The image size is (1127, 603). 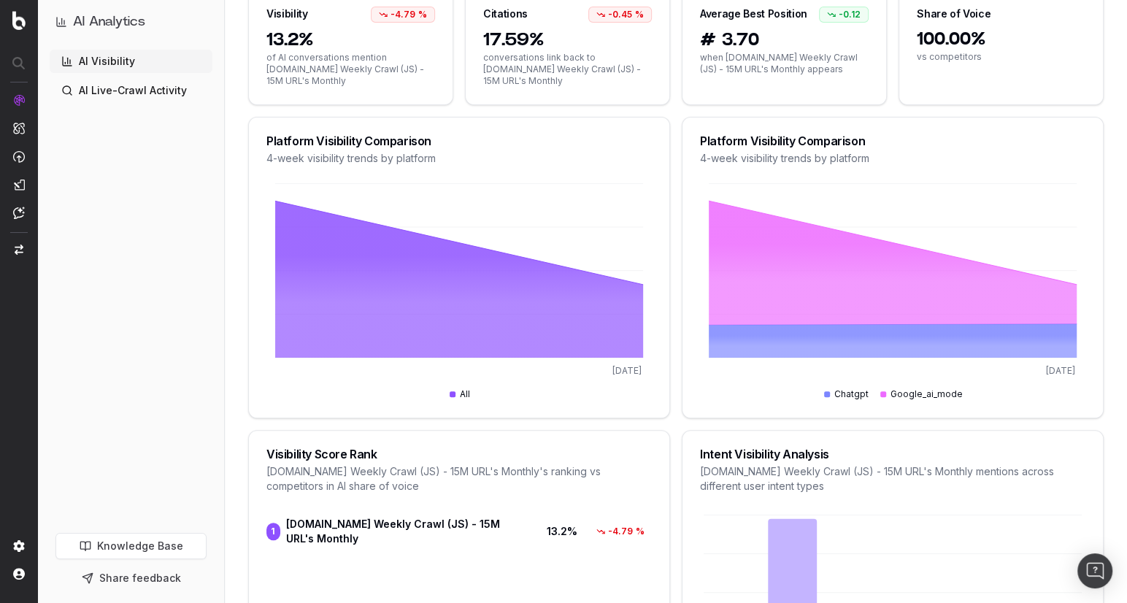 What do you see at coordinates (19, 100) in the screenshot?
I see `img: Analytics` at bounding box center [19, 100].